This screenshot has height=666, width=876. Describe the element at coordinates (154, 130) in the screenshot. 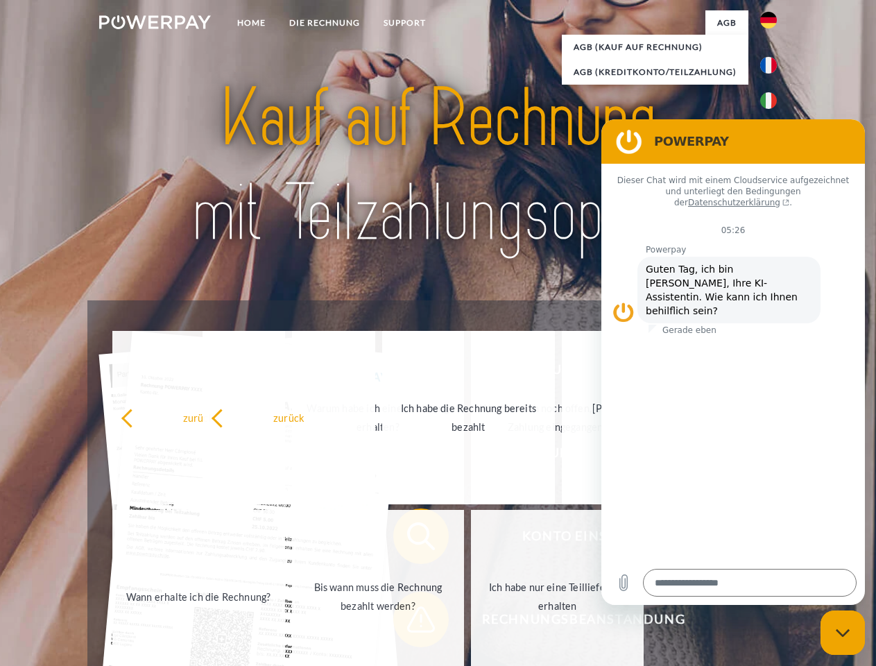

I see `p: Powerpay` at that location.